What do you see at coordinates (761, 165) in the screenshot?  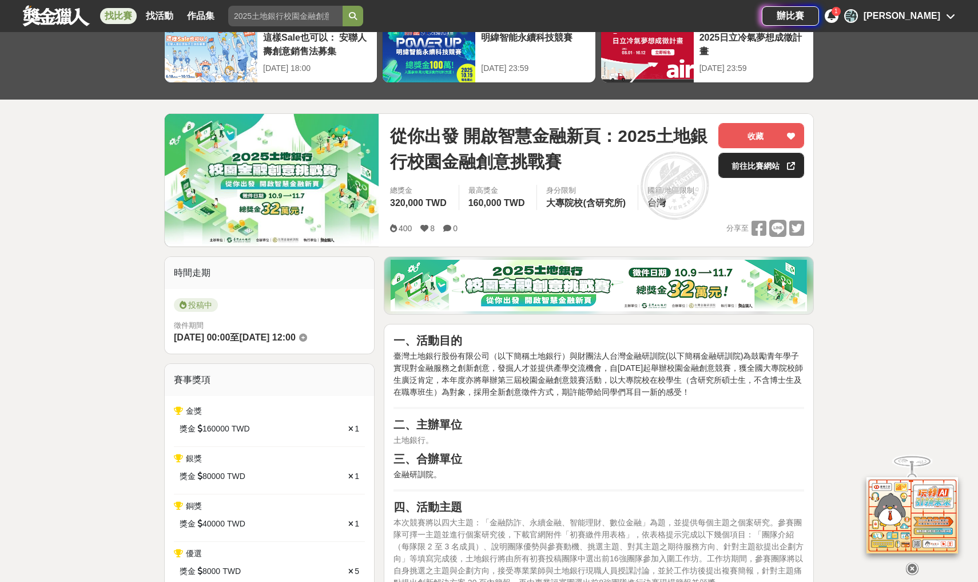 I see `a: 前往比賽網站` at bounding box center [761, 165].